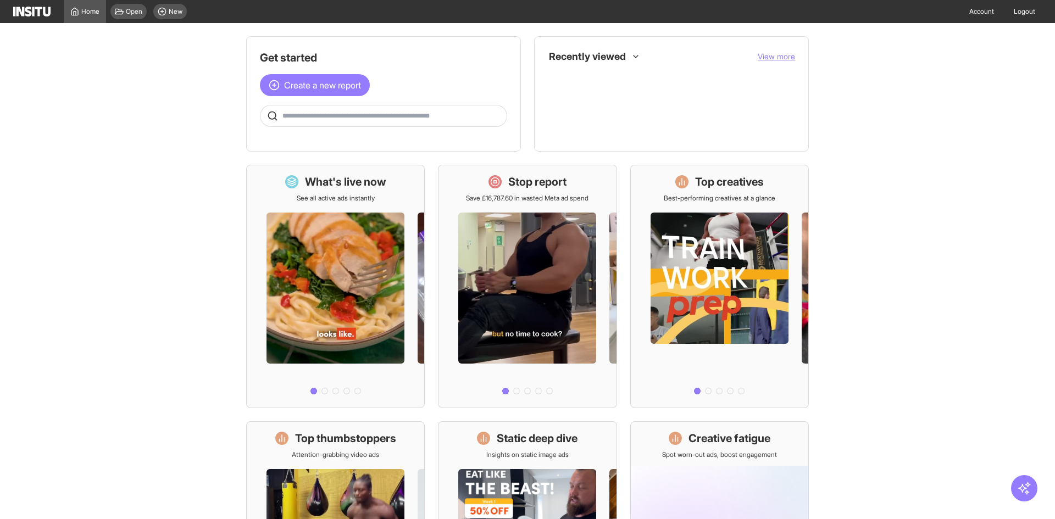 The image size is (1055, 519). Describe the element at coordinates (315, 85) in the screenshot. I see `button: Create a new report` at that location.